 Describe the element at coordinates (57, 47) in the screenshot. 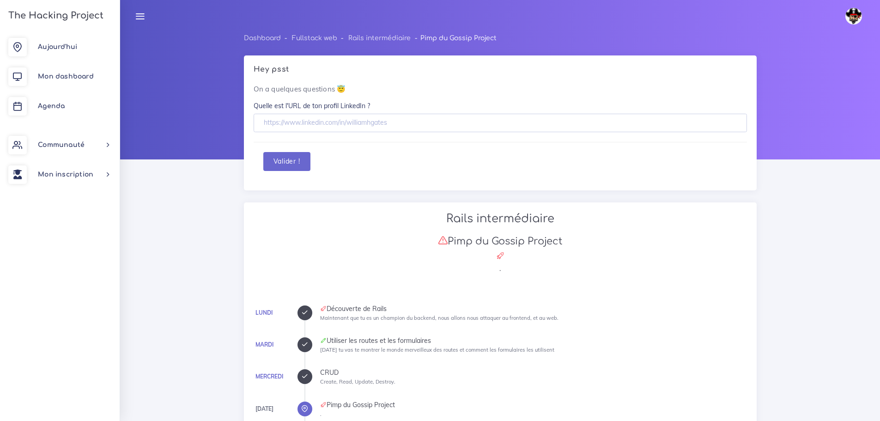

I see `span: Aujourd'hui` at that location.